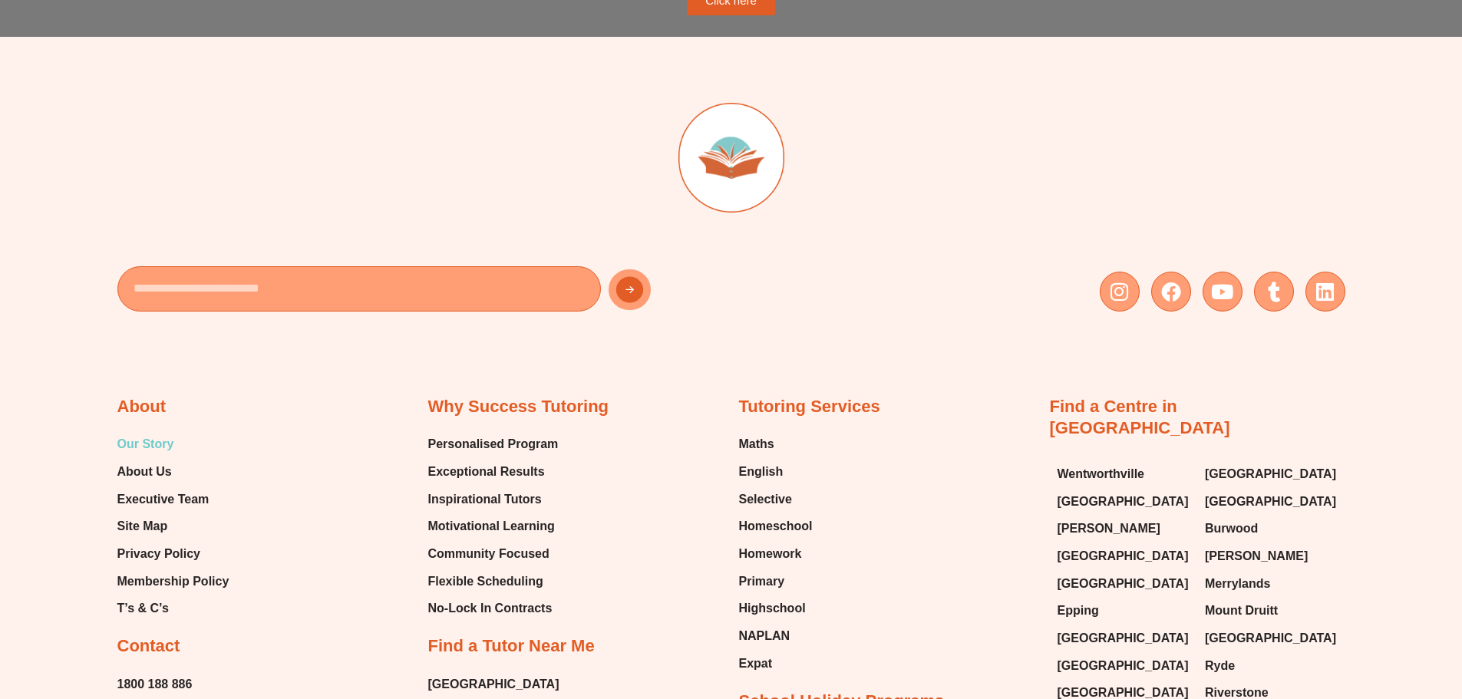  What do you see at coordinates (485, 500) in the screenshot?
I see `span: Inspirational Tutors` at bounding box center [485, 500].